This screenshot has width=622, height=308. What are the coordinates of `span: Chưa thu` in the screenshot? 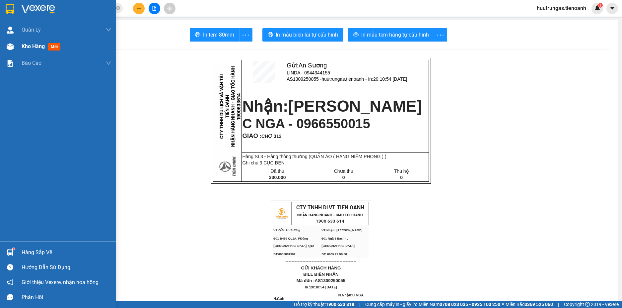 It's located at (344, 171).